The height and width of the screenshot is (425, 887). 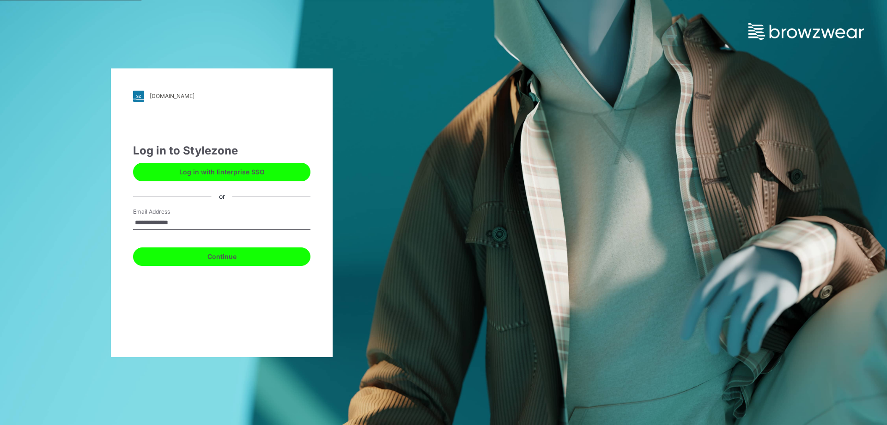 What do you see at coordinates (222, 172) in the screenshot?
I see `button: Log in with Enterprise SSO` at bounding box center [222, 172].